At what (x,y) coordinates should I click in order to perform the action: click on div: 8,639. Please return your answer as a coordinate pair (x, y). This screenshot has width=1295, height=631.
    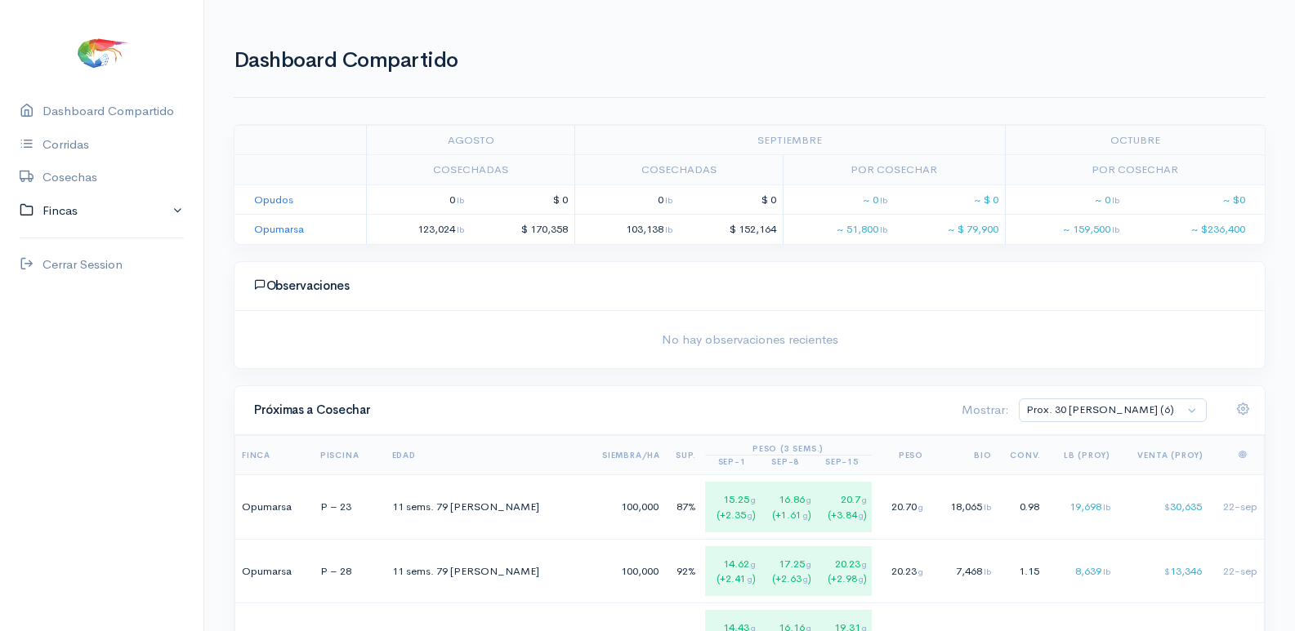
    Looking at the image, I should click on (1080, 572).